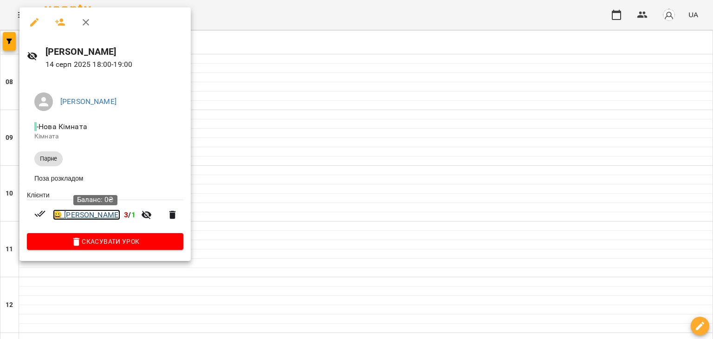 Image resolution: width=713 pixels, height=339 pixels. What do you see at coordinates (105, 178) in the screenshot?
I see `li: Поза розкладом` at bounding box center [105, 178].